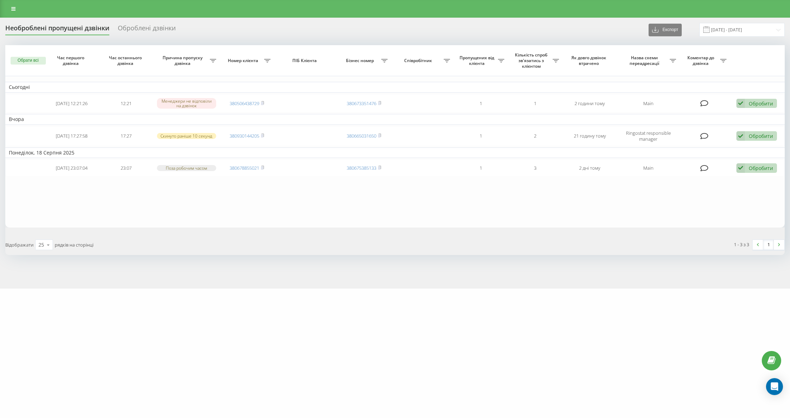 The width and height of the screenshot is (790, 418). What do you see at coordinates (244, 136) in the screenshot?
I see `a: 380930144205` at bounding box center [244, 136].